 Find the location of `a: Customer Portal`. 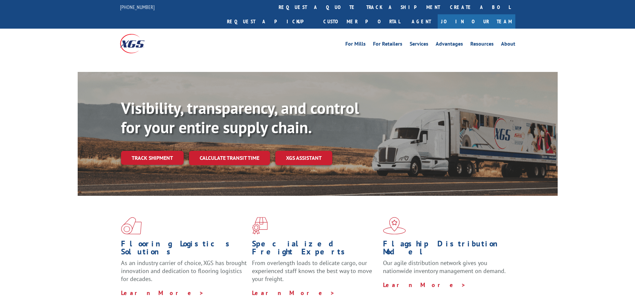

a: Customer Portal is located at coordinates (362, 21).